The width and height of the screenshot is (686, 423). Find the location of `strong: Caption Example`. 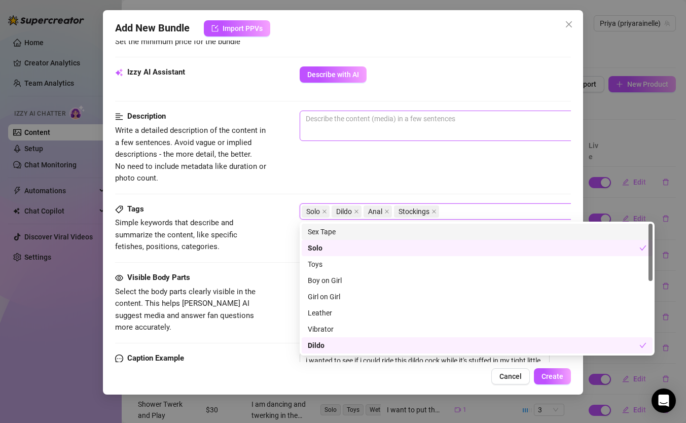

strong: Caption Example is located at coordinates (156, 358).